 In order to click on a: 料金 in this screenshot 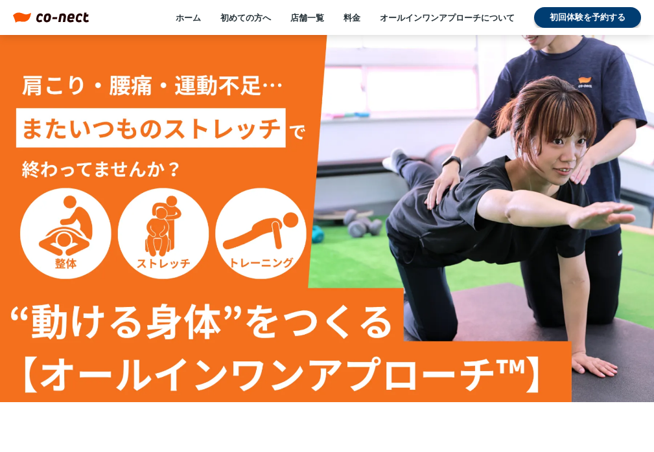, I will do `click(352, 17)`.